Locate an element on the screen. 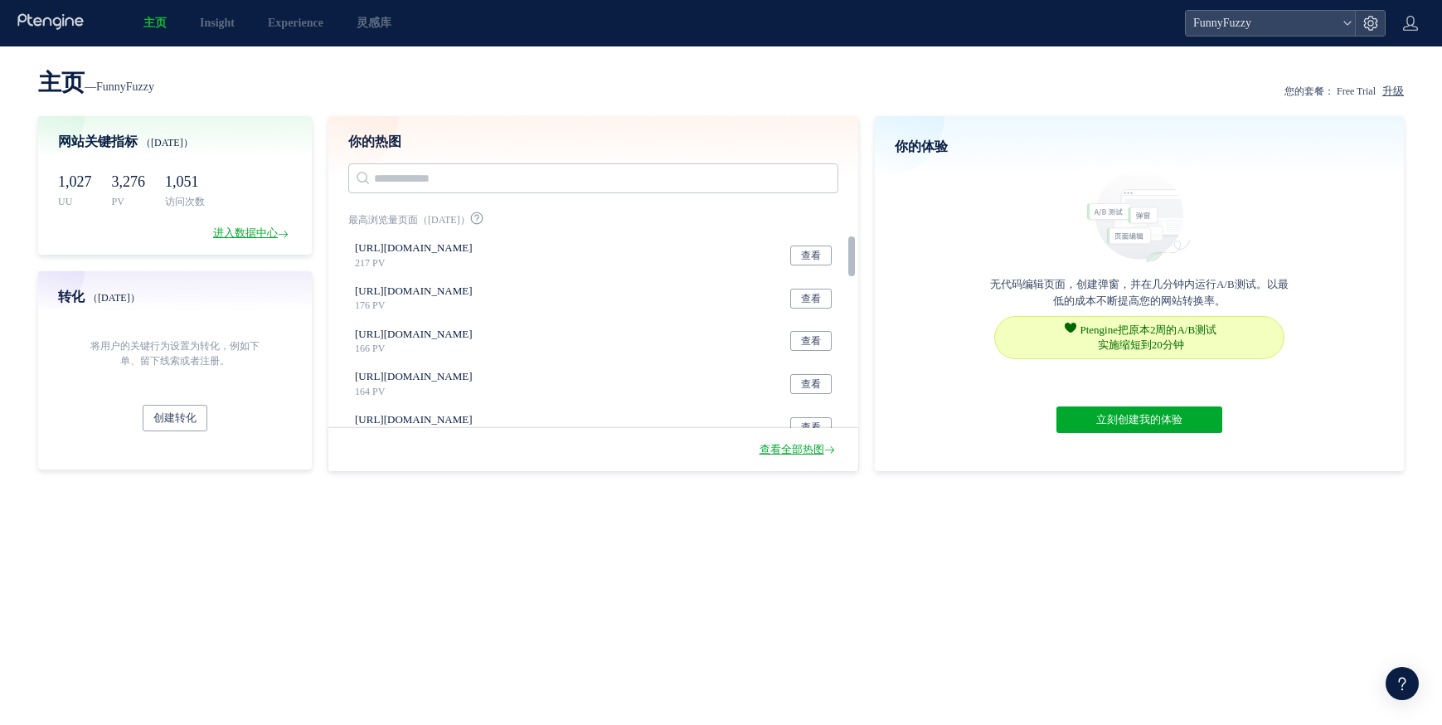  img: home_experience_onbo_zh-DIDPpvI1.svg is located at coordinates (1139, 215).